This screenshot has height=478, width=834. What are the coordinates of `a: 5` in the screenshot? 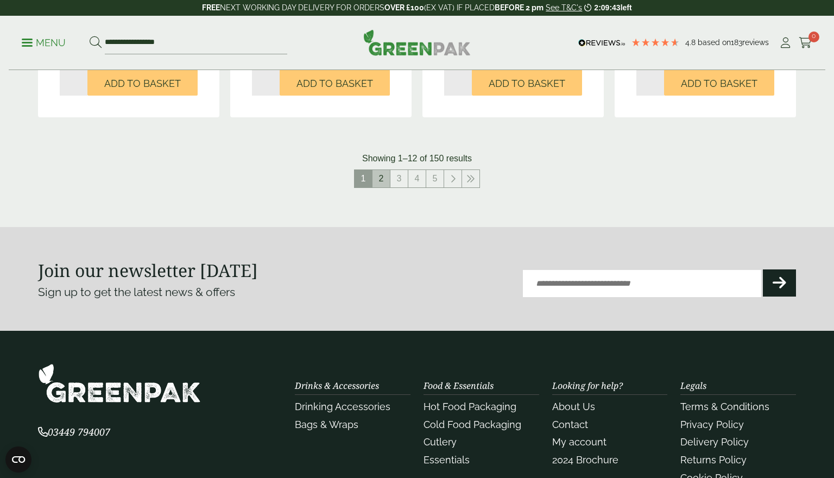 It's located at (435, 179).